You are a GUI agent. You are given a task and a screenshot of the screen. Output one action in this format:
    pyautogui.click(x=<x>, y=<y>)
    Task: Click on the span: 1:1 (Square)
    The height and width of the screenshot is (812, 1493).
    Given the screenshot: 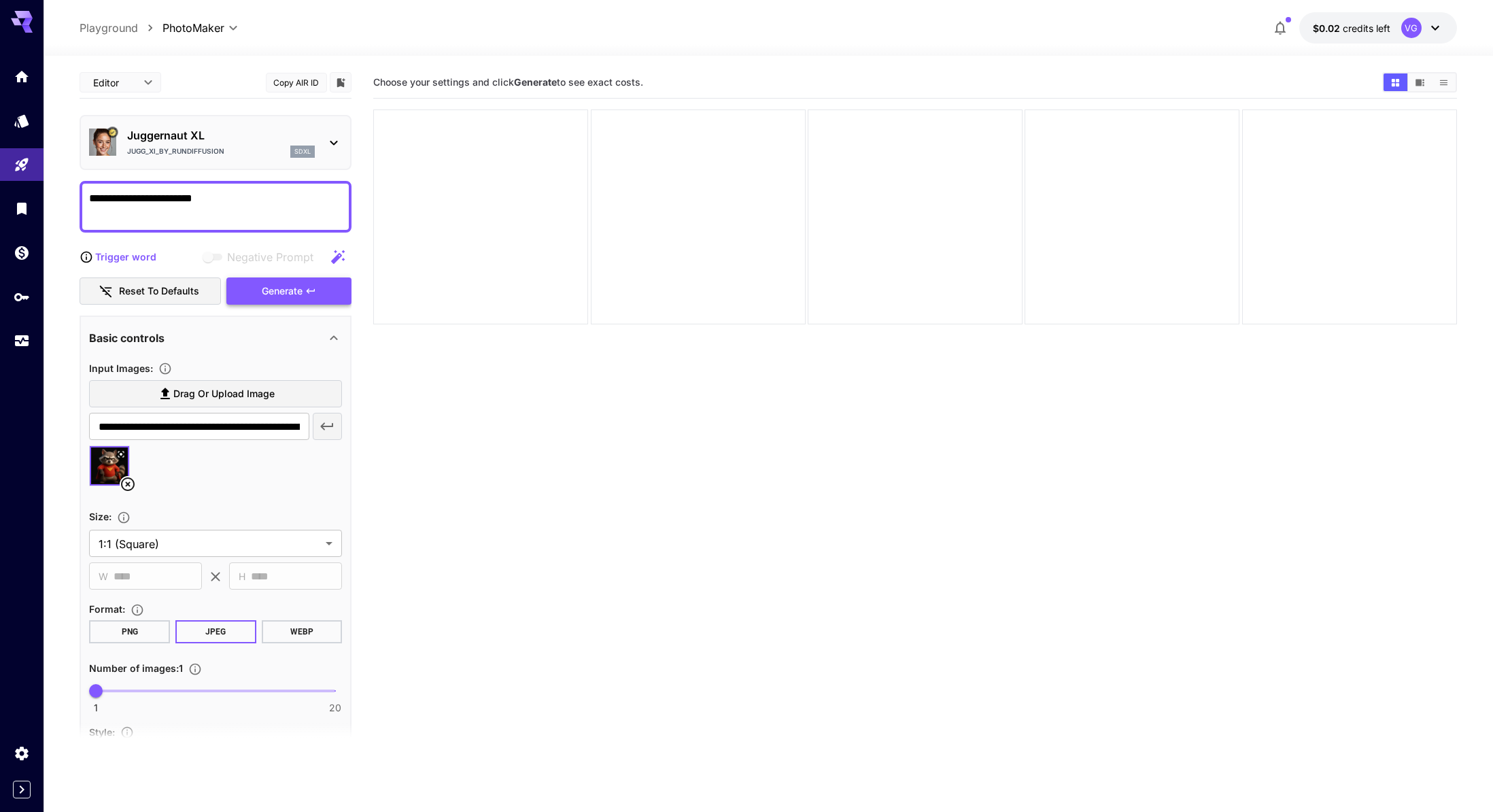 What is the action you would take?
    pyautogui.click(x=210, y=544)
    